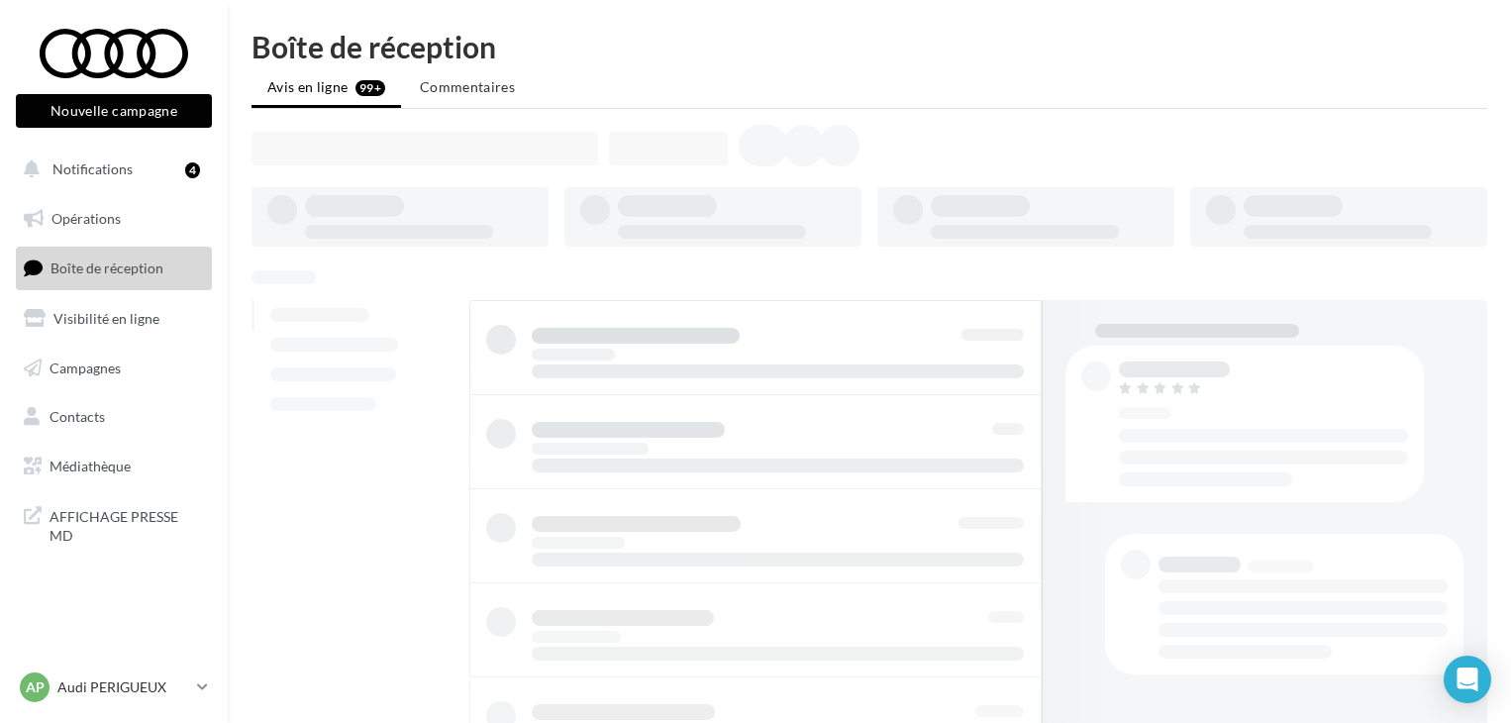 Image resolution: width=1511 pixels, height=723 pixels. I want to click on span: Boîte de réception, so click(107, 267).